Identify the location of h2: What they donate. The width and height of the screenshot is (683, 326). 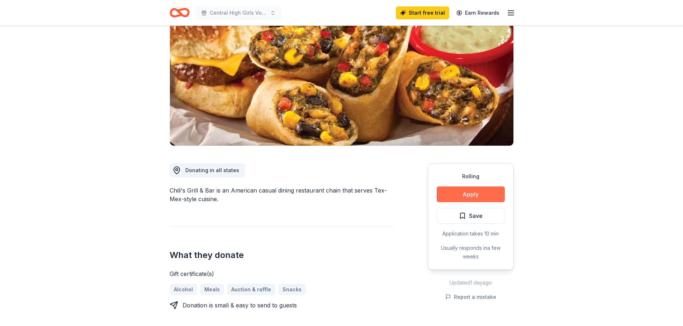
(281, 256).